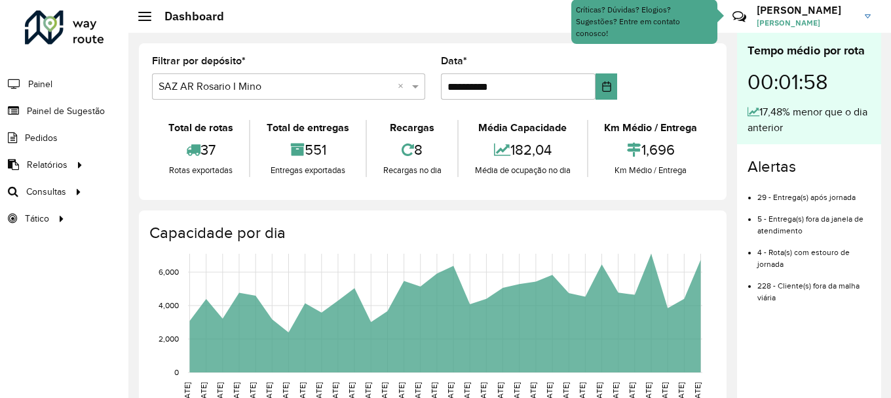 The image size is (891, 398). Describe the element at coordinates (606, 87) in the screenshot. I see `button: Choose Date` at that location.